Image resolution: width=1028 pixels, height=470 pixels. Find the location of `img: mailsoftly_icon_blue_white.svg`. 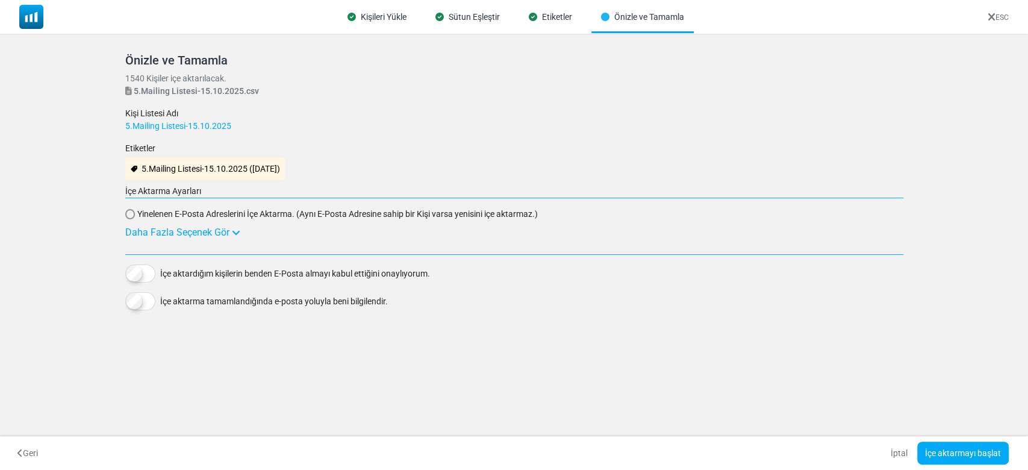

img: mailsoftly_icon_blue_white.svg is located at coordinates (31, 17).